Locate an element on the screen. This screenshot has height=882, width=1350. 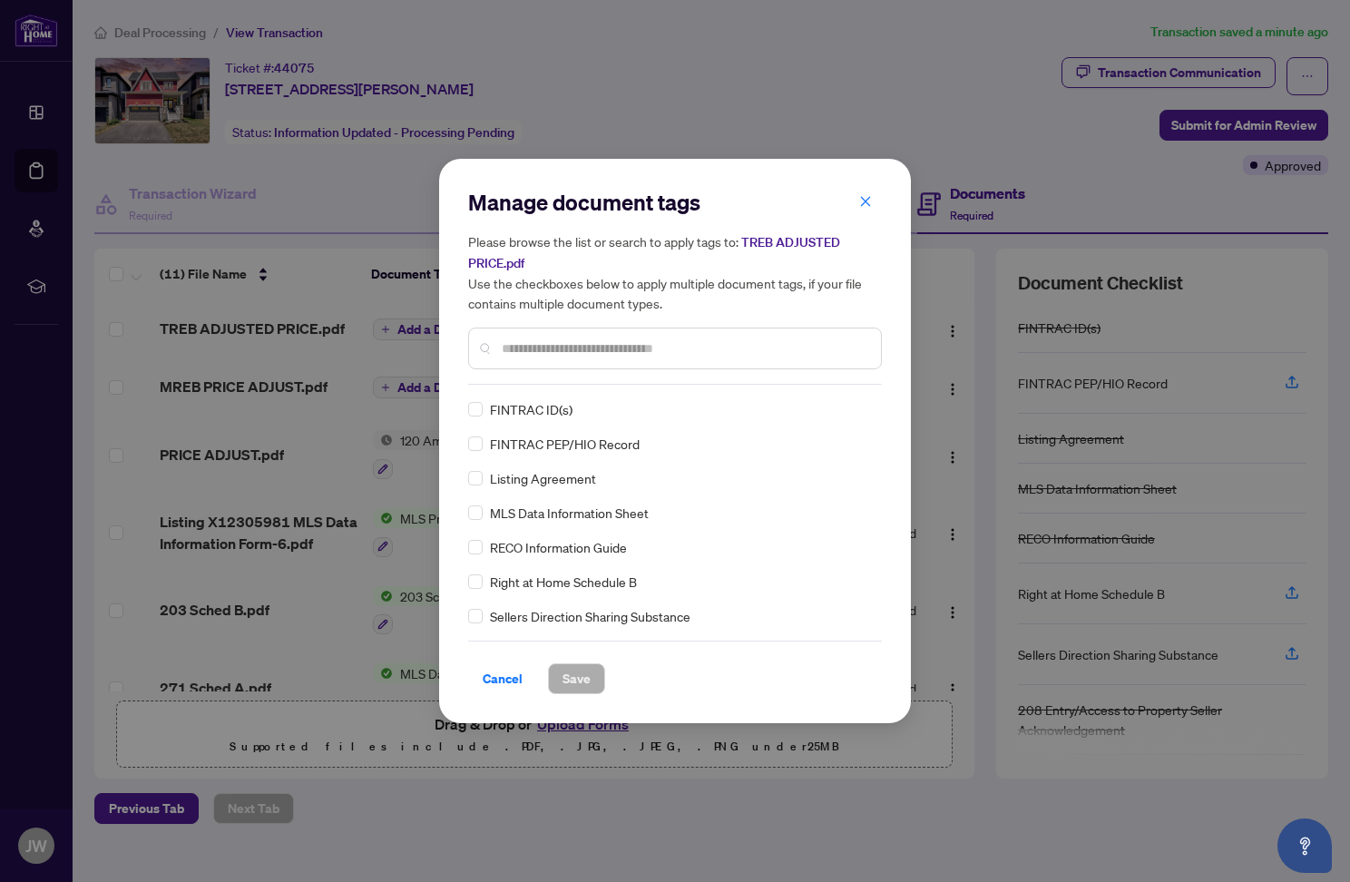
span: Listing Agreement is located at coordinates (542, 478).